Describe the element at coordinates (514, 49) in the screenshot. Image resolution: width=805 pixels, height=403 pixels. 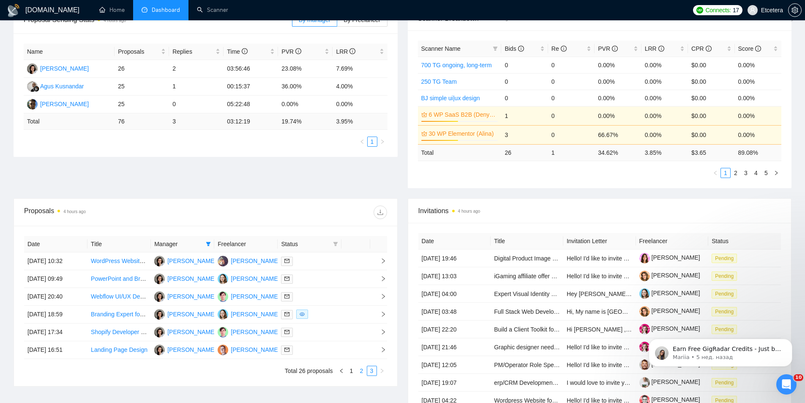
I see `span: Bids` at that location.